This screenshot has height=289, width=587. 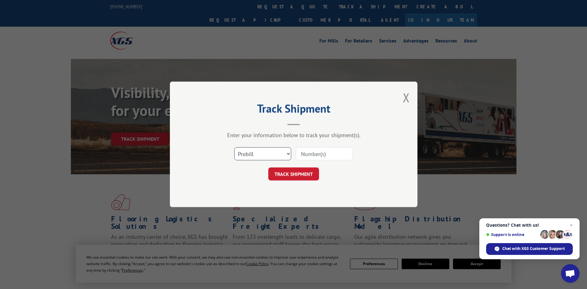 What do you see at coordinates (512, 234) in the screenshot?
I see `span: Support is online` at bounding box center [512, 234].